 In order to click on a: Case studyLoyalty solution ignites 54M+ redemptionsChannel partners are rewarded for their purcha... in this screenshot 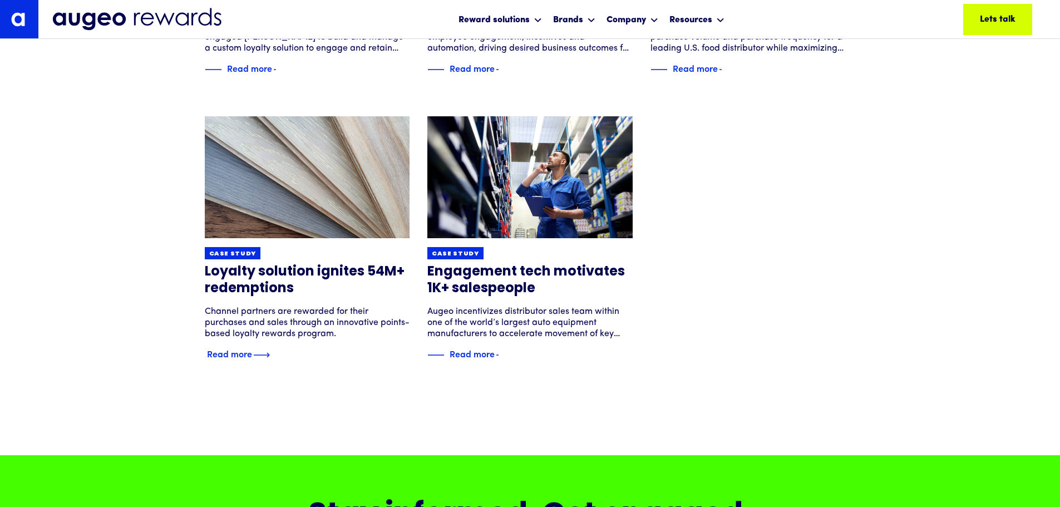, I will do `click(307, 239)`.